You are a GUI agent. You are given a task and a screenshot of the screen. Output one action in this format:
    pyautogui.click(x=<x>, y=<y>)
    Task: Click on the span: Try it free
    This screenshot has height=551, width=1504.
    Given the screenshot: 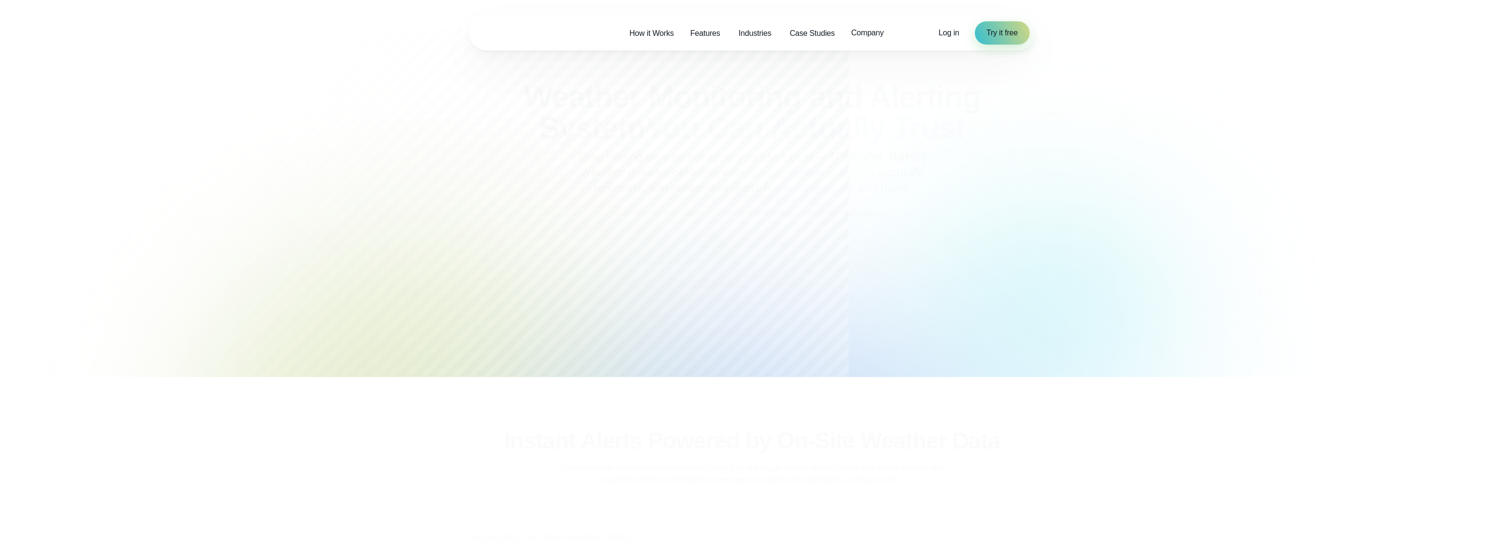 What is the action you would take?
    pyautogui.click(x=1002, y=33)
    